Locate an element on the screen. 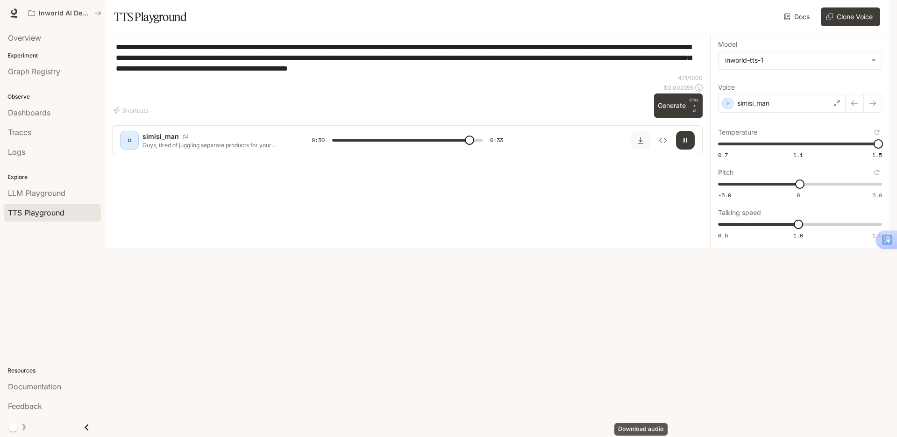 This screenshot has width=897, height=437. p: Voice is located at coordinates (726, 87).